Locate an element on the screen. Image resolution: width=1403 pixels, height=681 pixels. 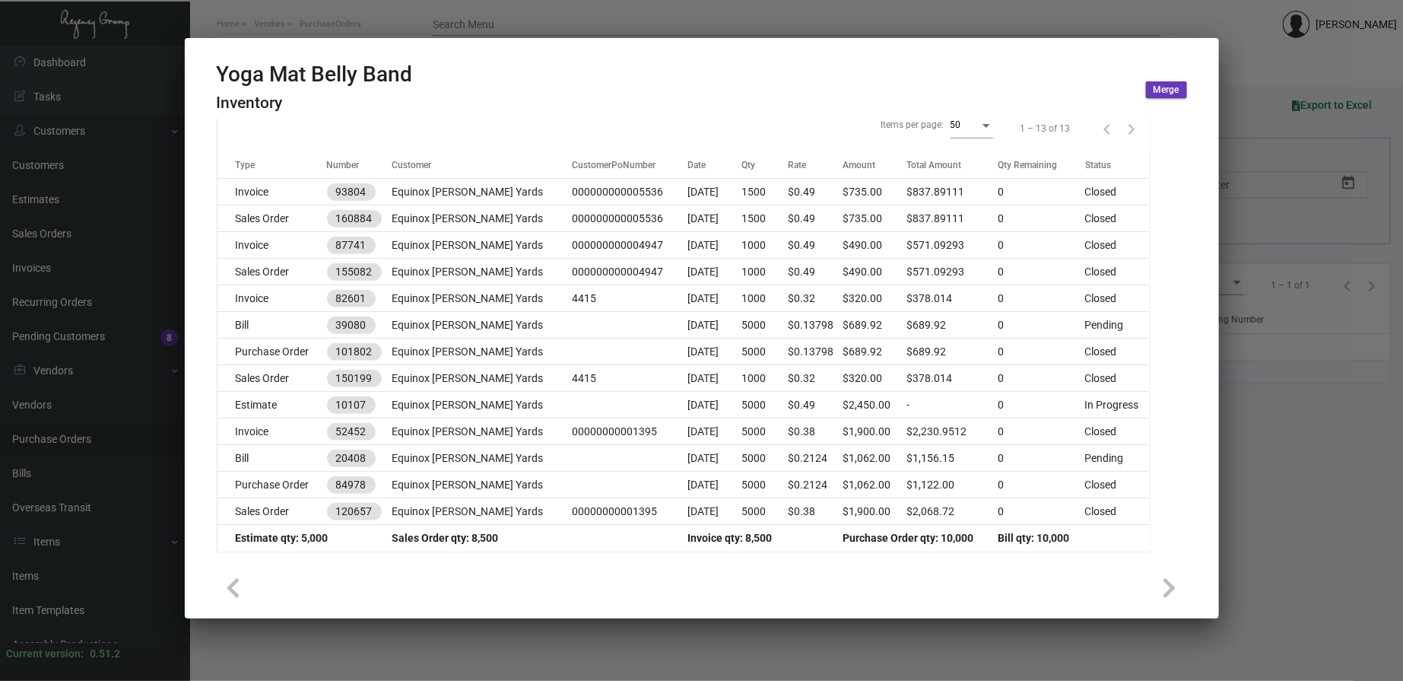
td: 4415 is located at coordinates (630, 298).